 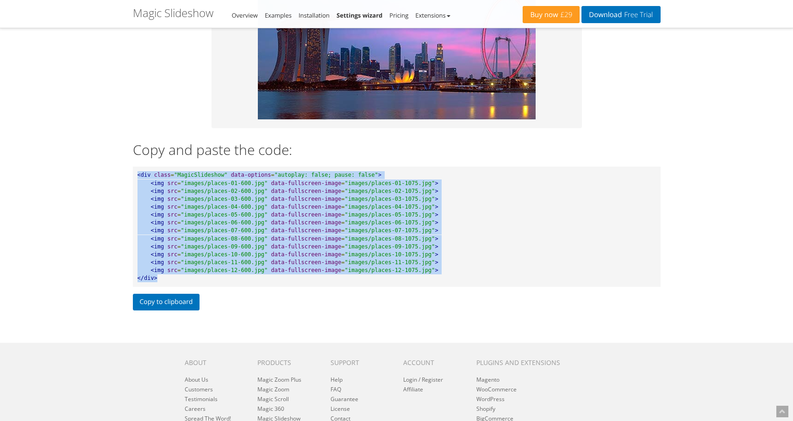 What do you see at coordinates (337, 380) in the screenshot?
I see `a: Help` at bounding box center [337, 380].